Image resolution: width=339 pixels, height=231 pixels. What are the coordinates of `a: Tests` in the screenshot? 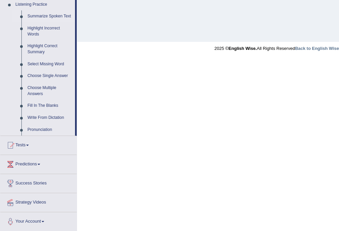 It's located at (38, 144).